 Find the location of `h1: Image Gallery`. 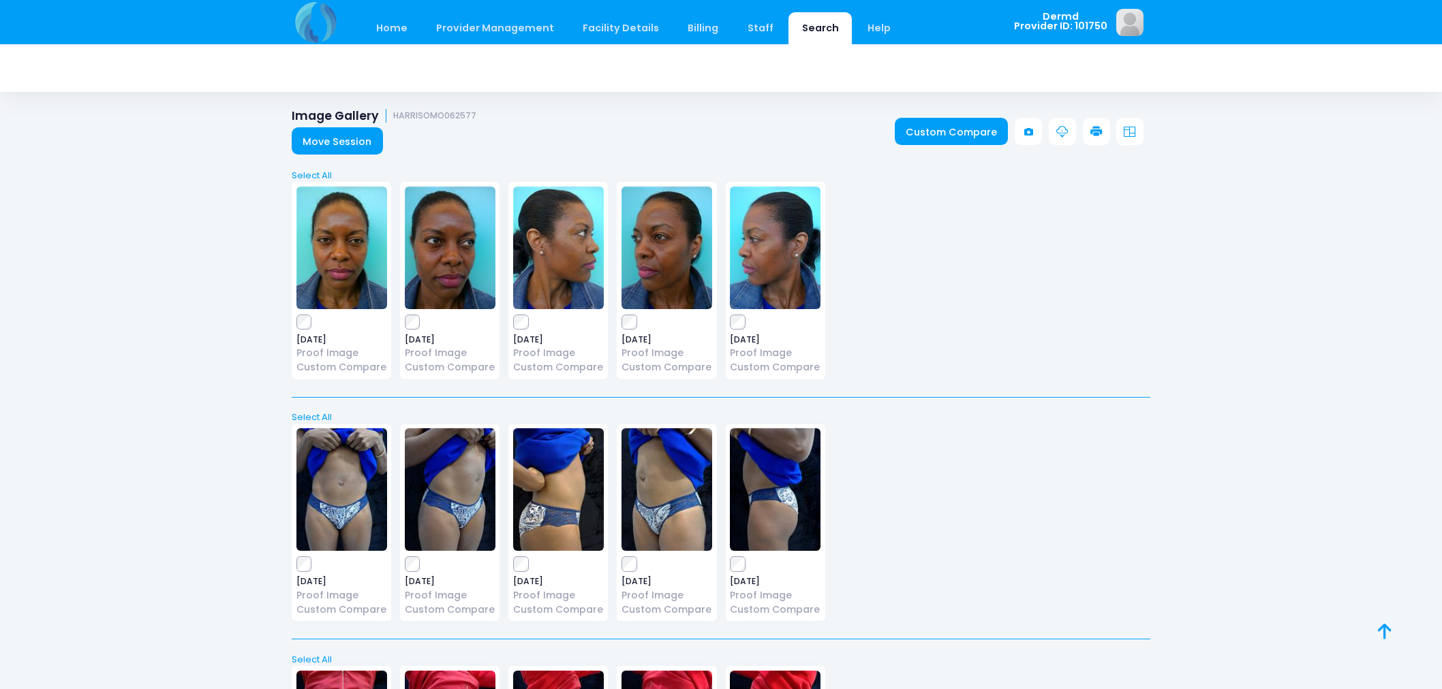

h1: Image Gallery is located at coordinates (384, 116).